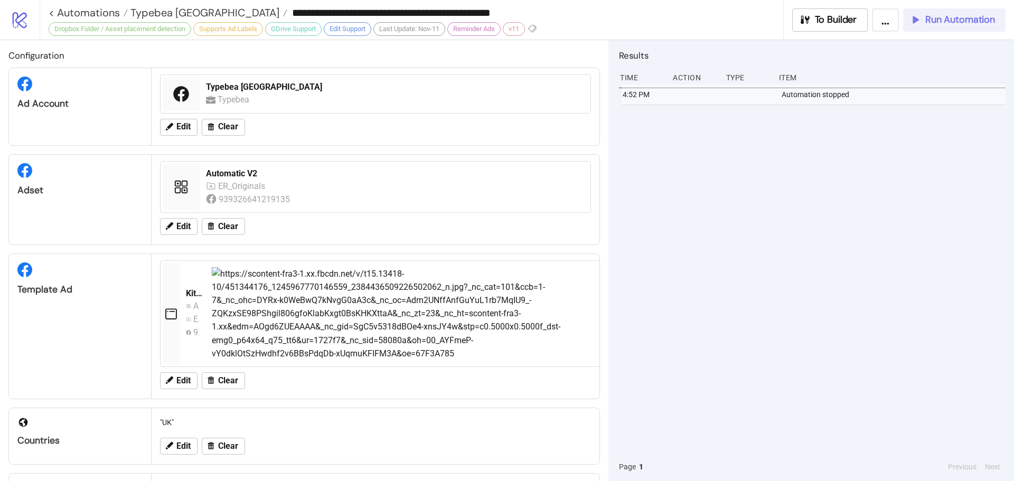 The height and width of the screenshot is (481, 1014). What do you see at coordinates (120, 29) in the screenshot?
I see `div: Dropbox Folder / Asset placement detection` at bounding box center [120, 29].